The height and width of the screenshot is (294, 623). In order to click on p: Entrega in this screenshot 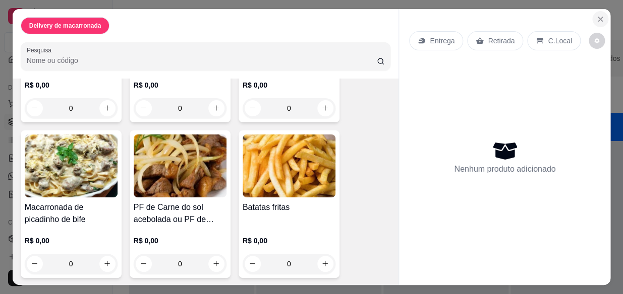, I will do `click(442, 41)`.